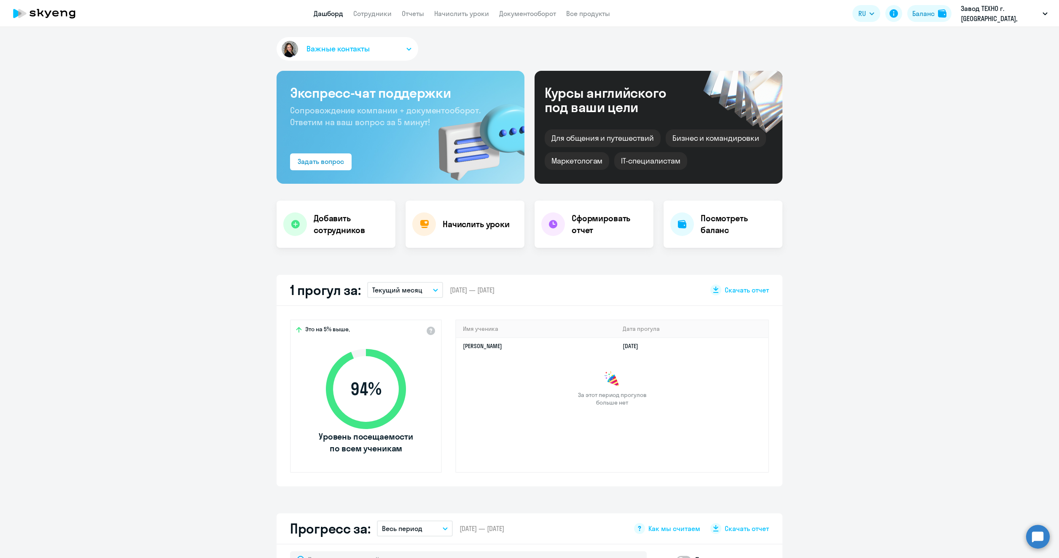 The width and height of the screenshot is (1059, 558). I want to click on a: Начислить уроки, so click(462, 13).